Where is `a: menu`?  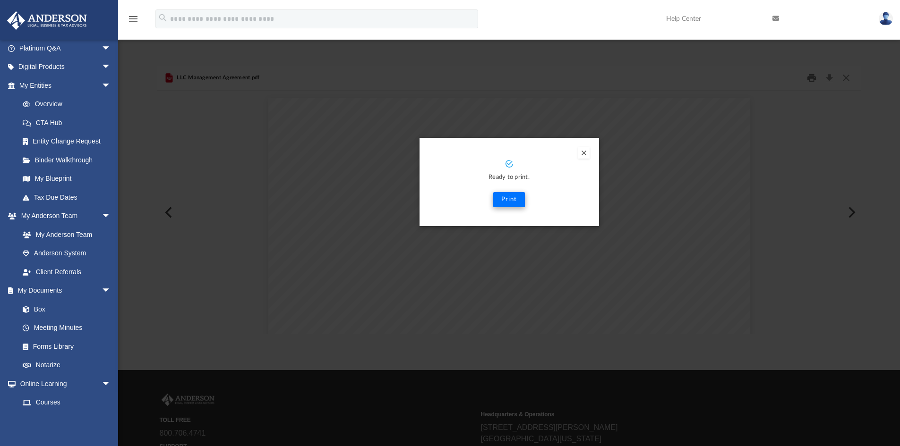 a: menu is located at coordinates (133, 21).